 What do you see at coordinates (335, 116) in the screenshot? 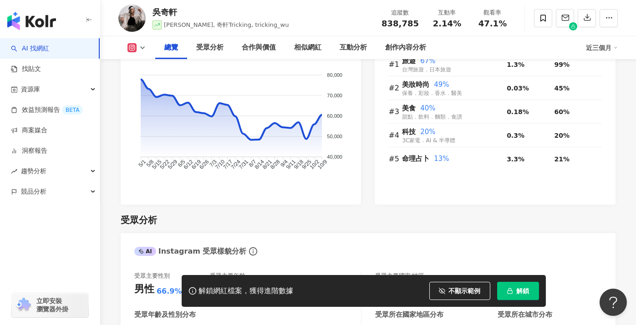
I see `tspan: 60,000` at bounding box center [335, 116].